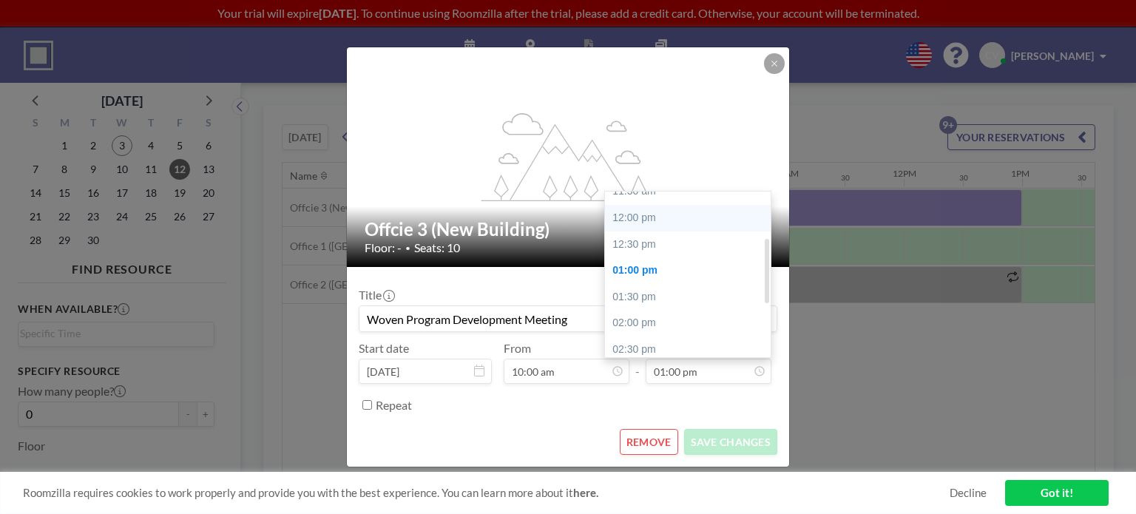  I want to click on span: Floor: -, so click(383, 248).